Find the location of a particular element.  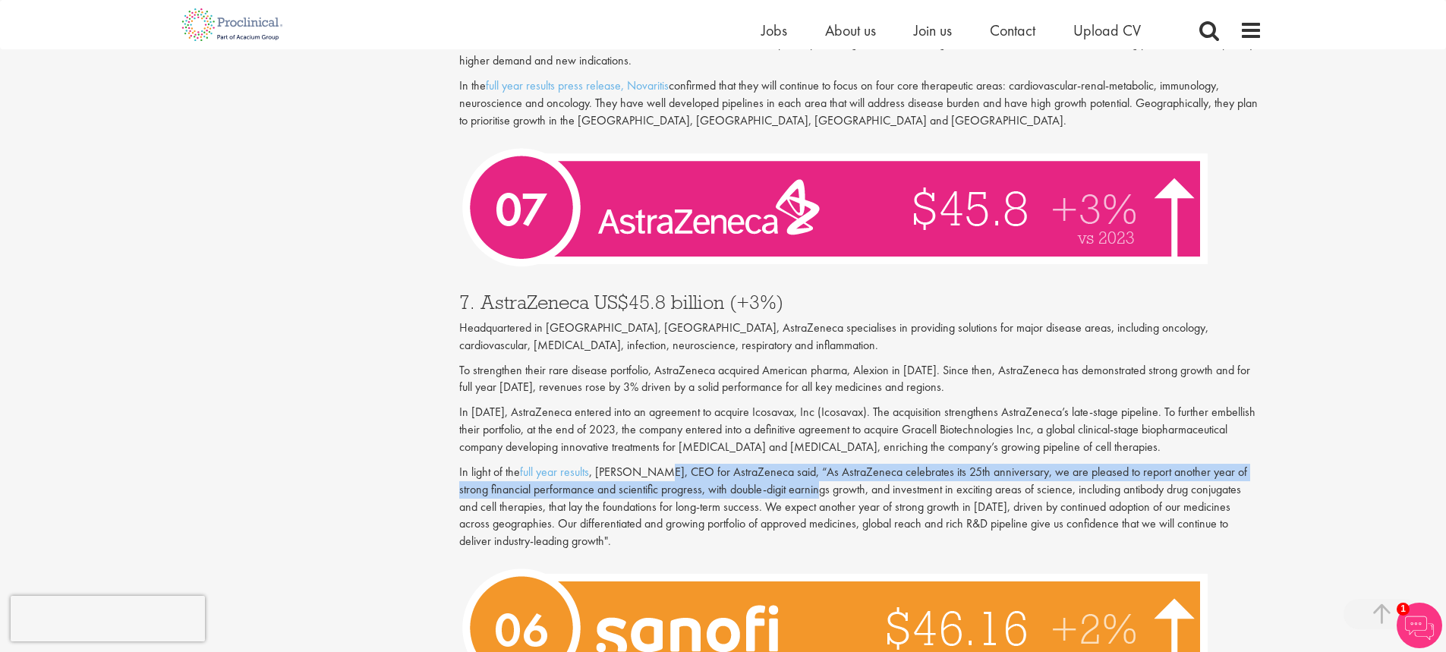

span: Upload CV is located at coordinates (1106, 30).